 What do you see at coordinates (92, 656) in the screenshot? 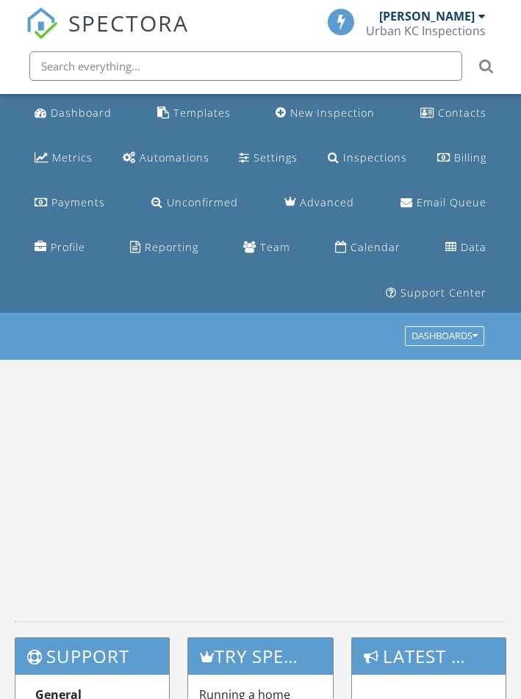
I see `h3: Support` at bounding box center [92, 656].